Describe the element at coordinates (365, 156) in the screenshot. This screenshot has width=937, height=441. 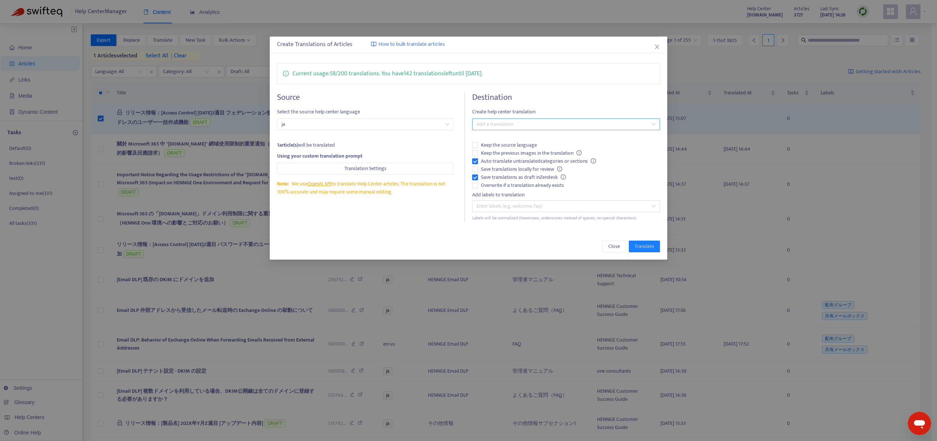
I see `div: Using your custom translation prompt` at that location.